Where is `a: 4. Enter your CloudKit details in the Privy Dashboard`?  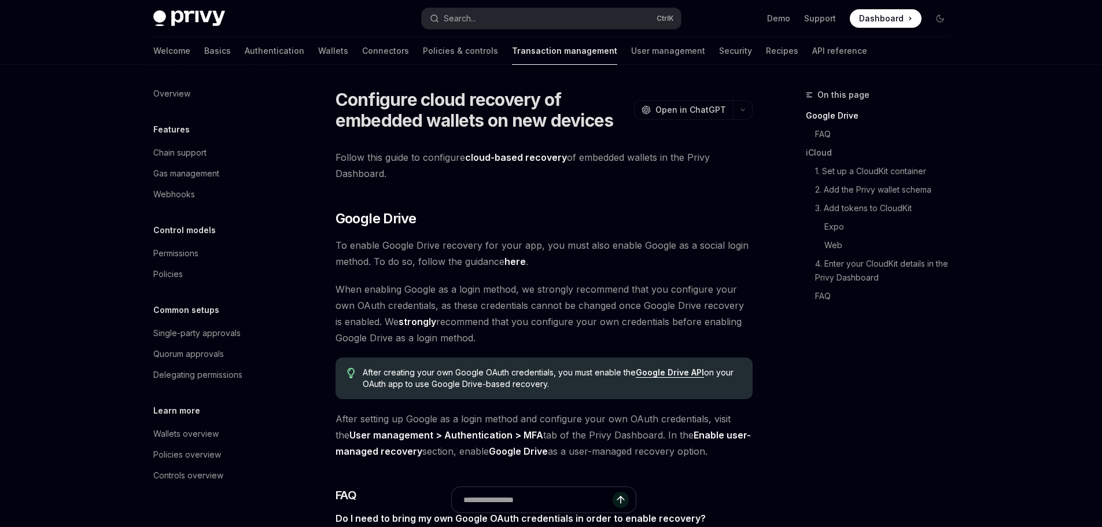 a: 4. Enter your CloudKit details in the Privy Dashboard is located at coordinates (887, 271).